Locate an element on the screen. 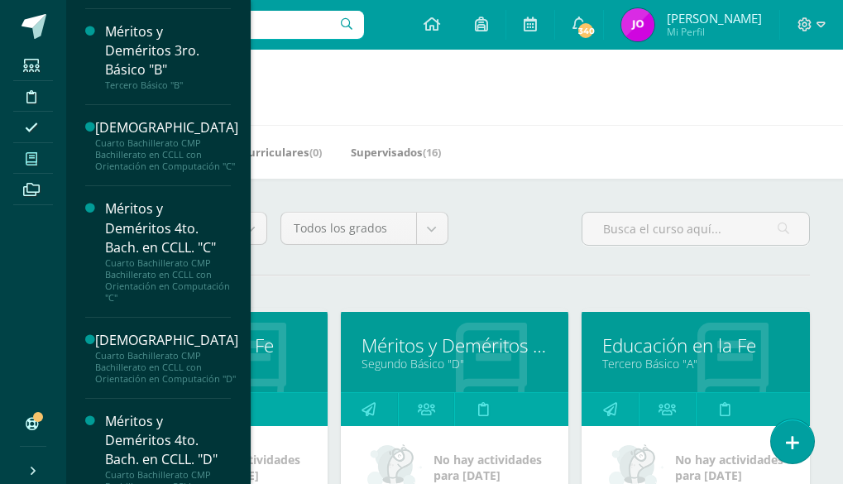 The image size is (843, 484). a: Todos los grados is located at coordinates (364, 228).